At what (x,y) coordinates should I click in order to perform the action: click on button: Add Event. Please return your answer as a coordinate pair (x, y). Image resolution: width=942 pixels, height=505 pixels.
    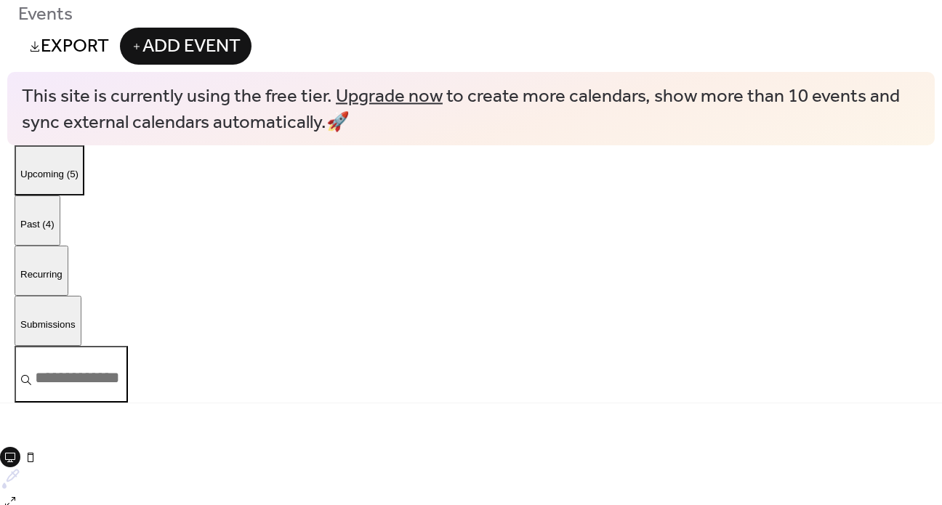
    Looking at the image, I should click on (185, 46).